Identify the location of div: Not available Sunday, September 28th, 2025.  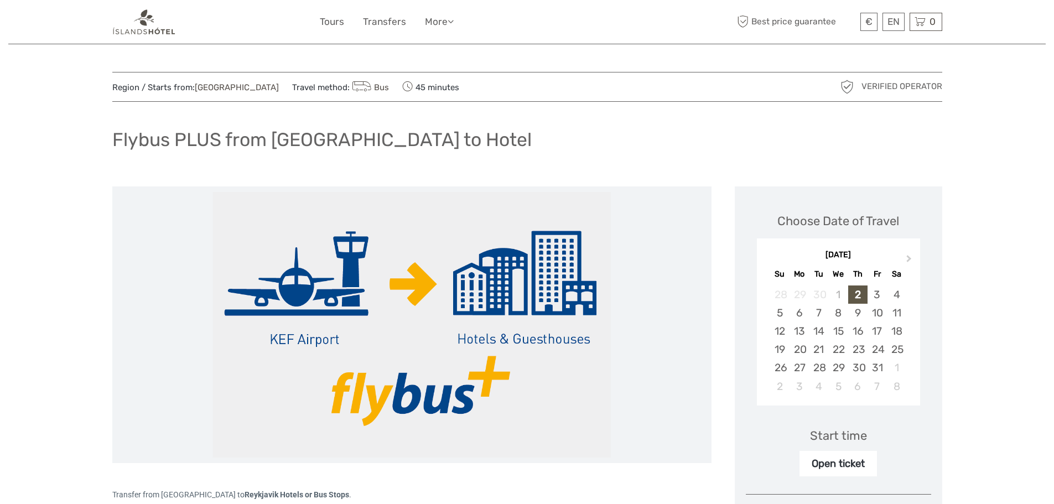
(779, 294).